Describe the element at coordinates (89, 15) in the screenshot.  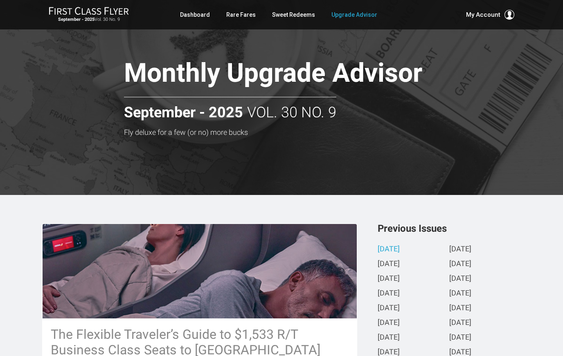
I see `a: First Class FlyerSeptember - 2025Vol. 30 No. 9` at that location.